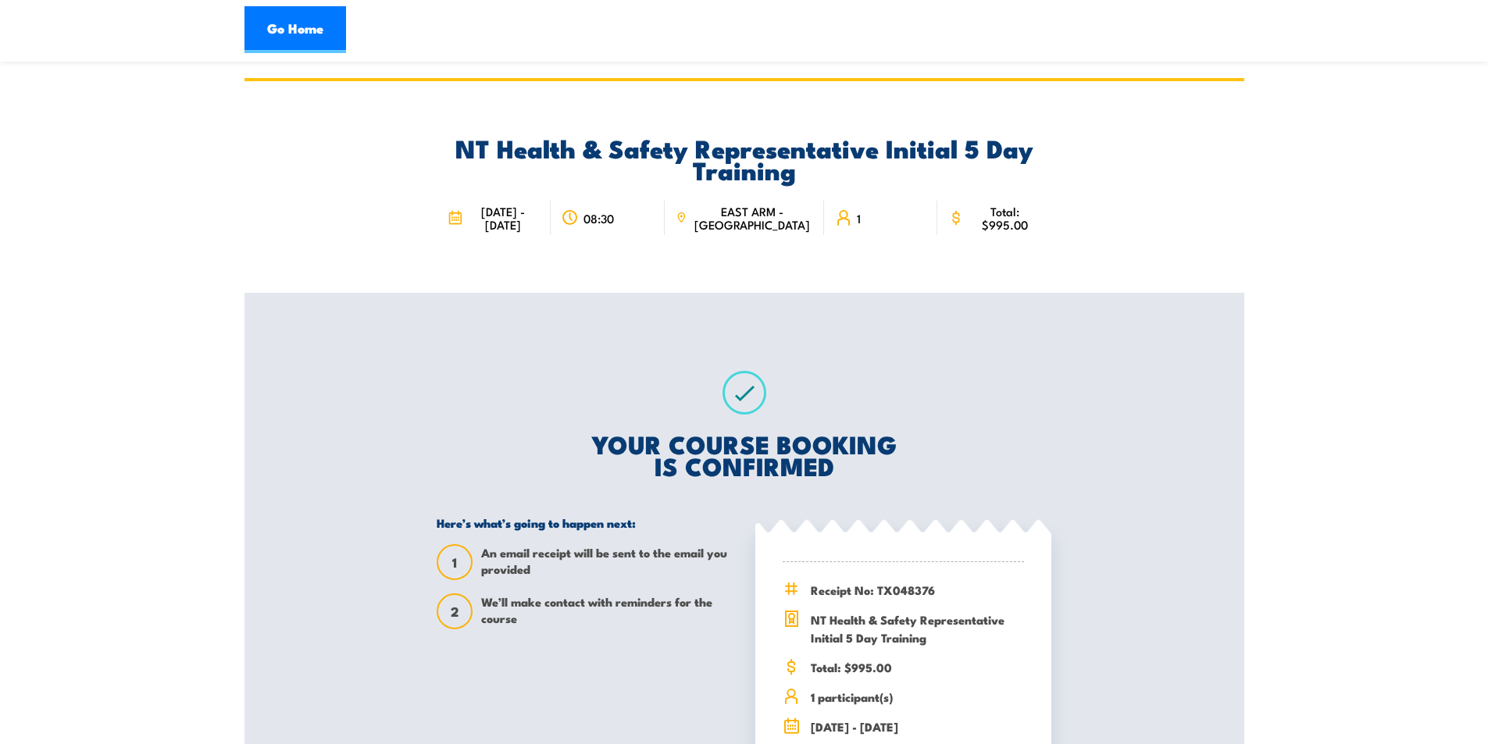  What do you see at coordinates (917, 629) in the screenshot?
I see `span: NT Health & Safety Representative Initial 5 Day Training` at bounding box center [917, 629].